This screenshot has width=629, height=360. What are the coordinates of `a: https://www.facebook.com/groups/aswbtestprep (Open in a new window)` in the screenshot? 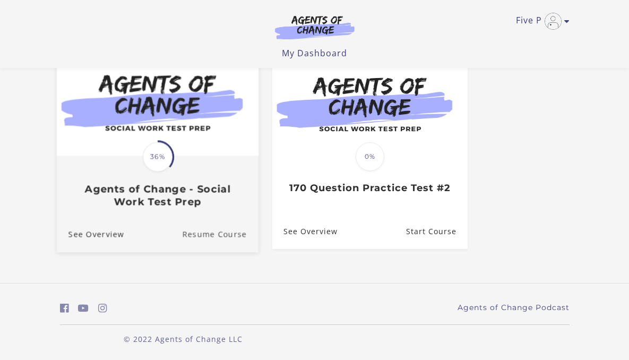 It's located at (64, 308).